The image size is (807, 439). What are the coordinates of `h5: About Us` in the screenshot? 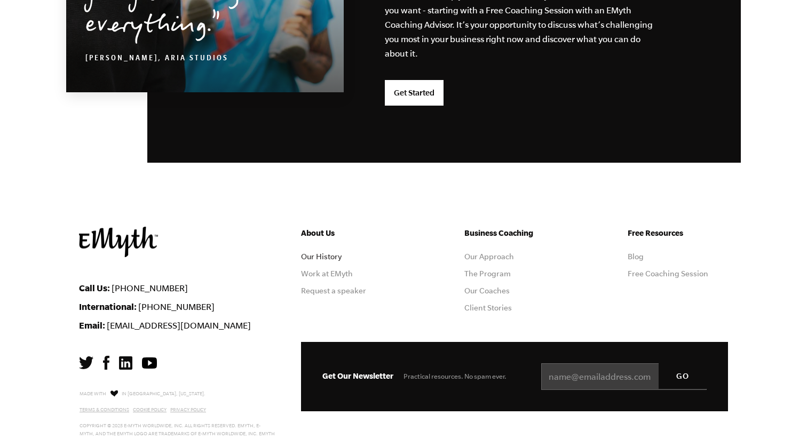 It's located at (351, 233).